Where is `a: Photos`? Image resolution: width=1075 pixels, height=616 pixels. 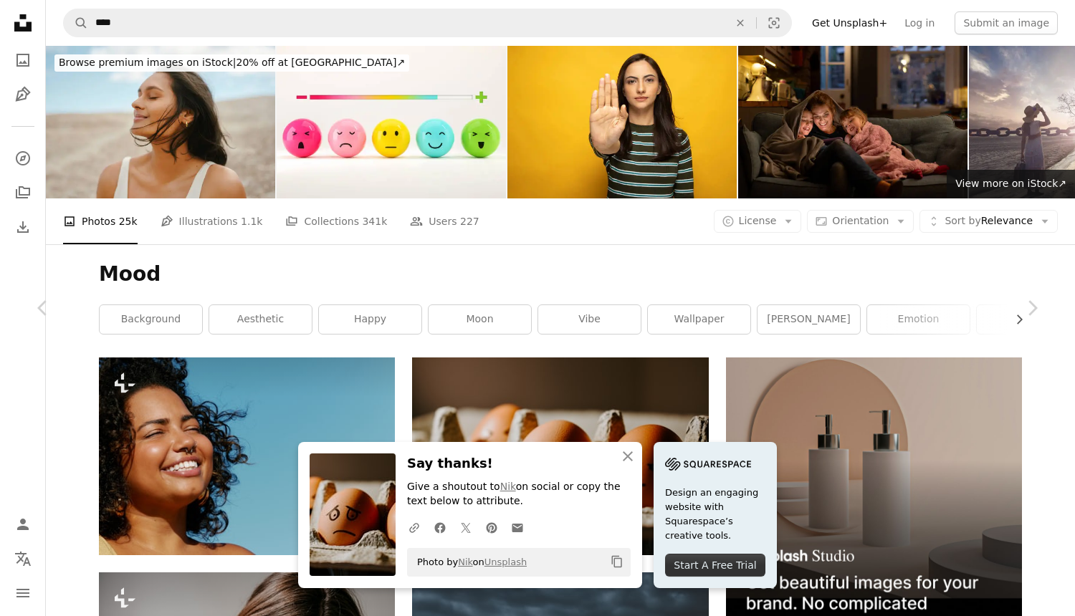 a: Photos is located at coordinates (23, 60).